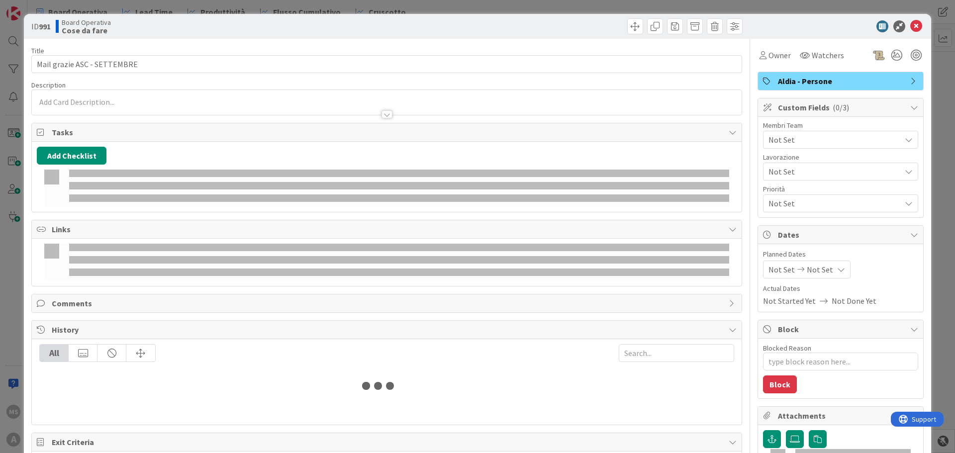 The image size is (955, 453). I want to click on span: Actual Dates, so click(840, 288).